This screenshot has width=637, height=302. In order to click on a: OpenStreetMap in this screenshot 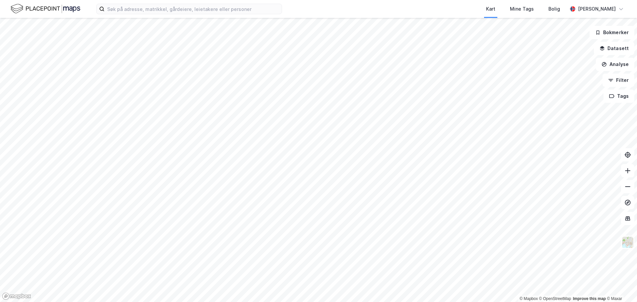, I will do `click(555, 299)`.